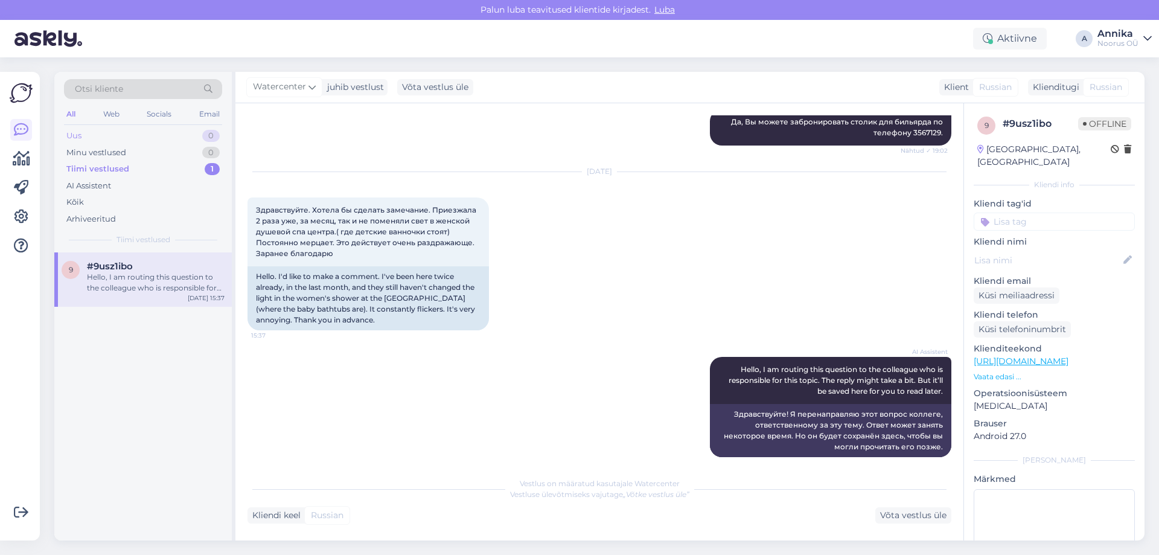 This screenshot has height=555, width=1159. What do you see at coordinates (210, 114) in the screenshot?
I see `div: Email` at bounding box center [210, 114].